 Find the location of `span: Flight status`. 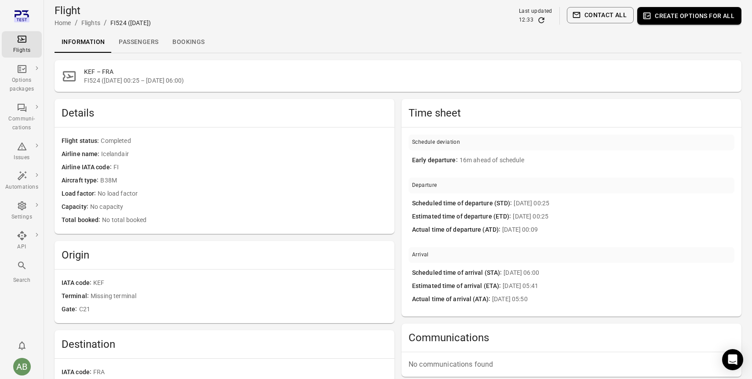

span: Flight status is located at coordinates (81, 141).